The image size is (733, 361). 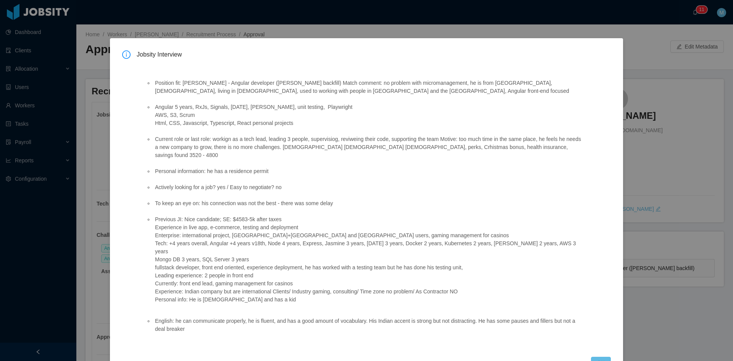 What do you see at coordinates (367, 325) in the screenshot?
I see `li: English: he can communicate properly, he is fluent, and has a good amount of vocabulary. His Indi...` at bounding box center [367, 325].